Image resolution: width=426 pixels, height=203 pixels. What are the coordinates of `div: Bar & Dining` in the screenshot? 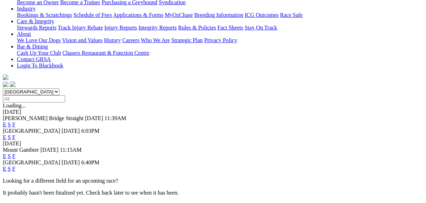 It's located at (220, 53).